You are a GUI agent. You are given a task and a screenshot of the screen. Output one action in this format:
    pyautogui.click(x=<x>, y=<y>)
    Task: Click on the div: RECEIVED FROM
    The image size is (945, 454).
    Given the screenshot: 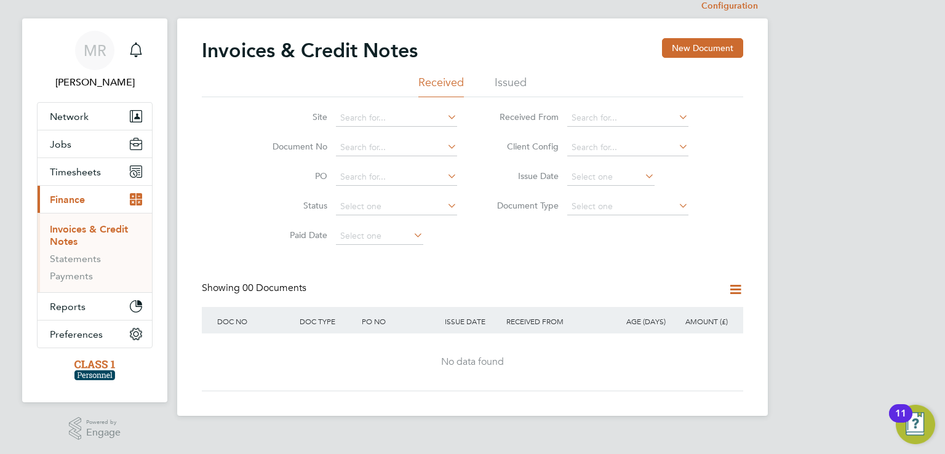 What is the action you would take?
    pyautogui.click(x=555, y=321)
    